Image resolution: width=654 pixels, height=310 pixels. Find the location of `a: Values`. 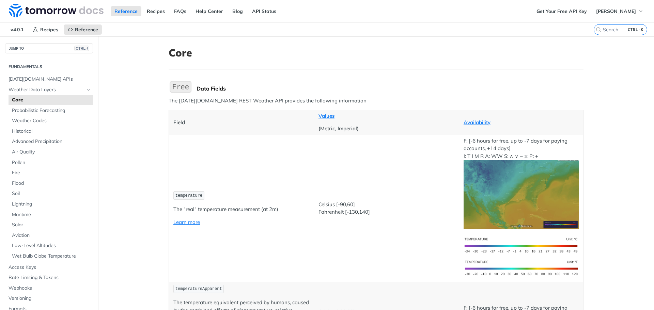

a: Values is located at coordinates (326, 116).